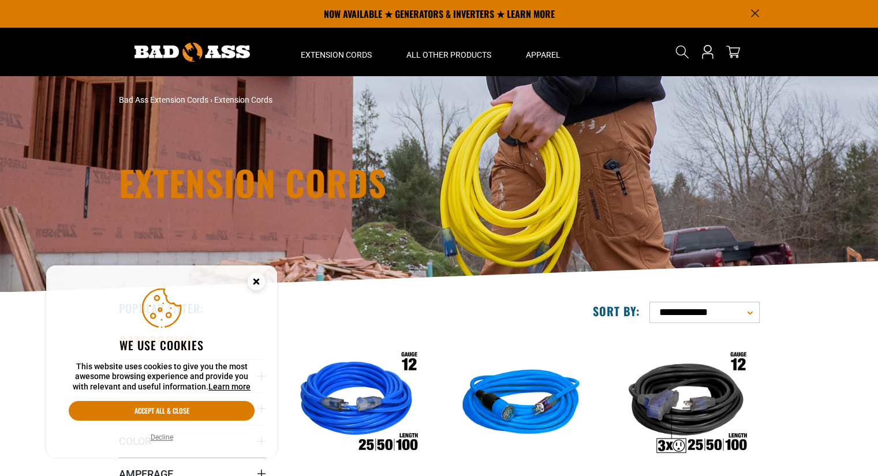  Describe the element at coordinates (162, 362) in the screenshot. I see `aside: Cookie Consent` at that location.